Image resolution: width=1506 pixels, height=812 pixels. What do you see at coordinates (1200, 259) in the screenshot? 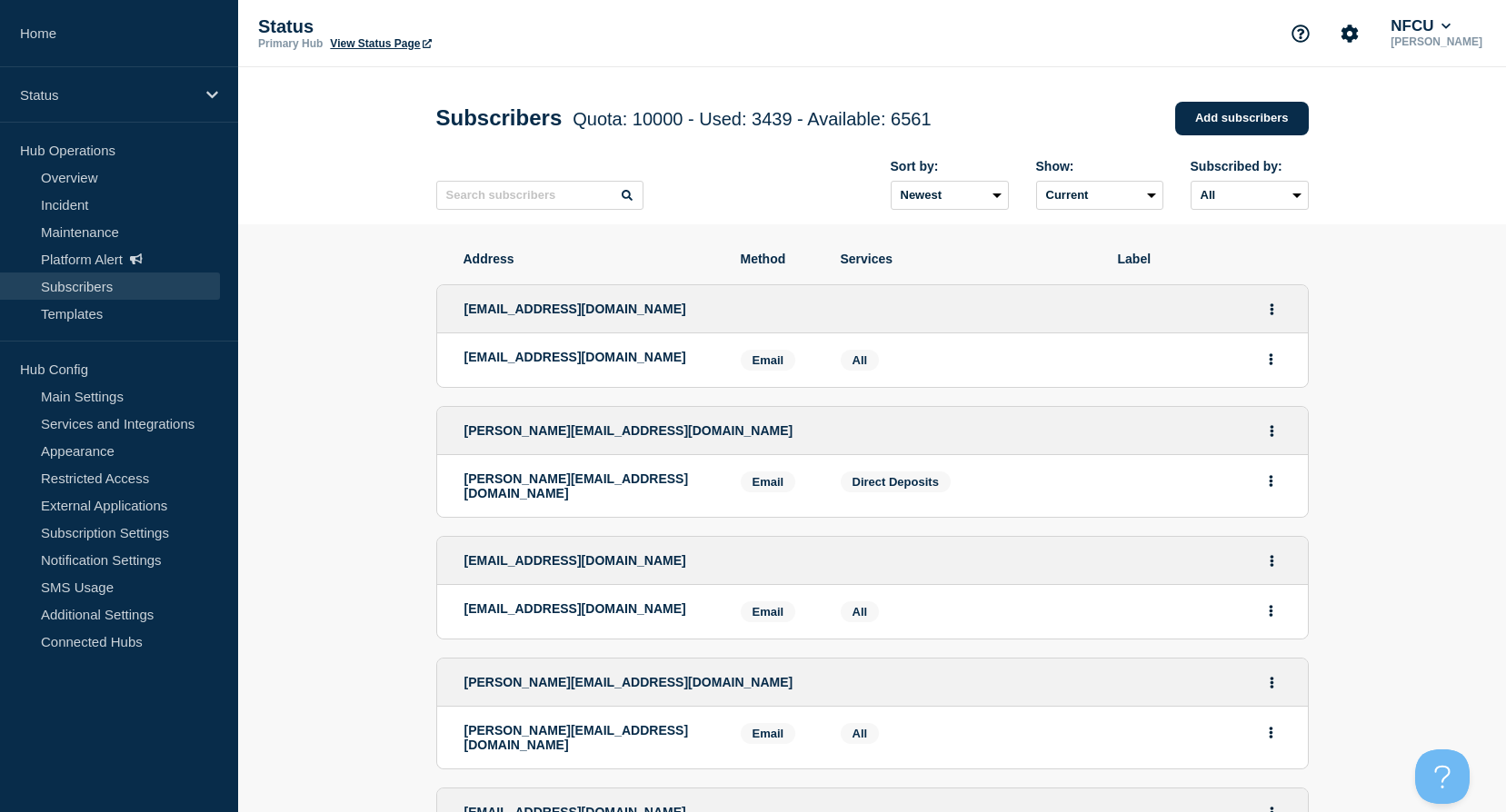
I see `span: Label` at bounding box center [1200, 259].